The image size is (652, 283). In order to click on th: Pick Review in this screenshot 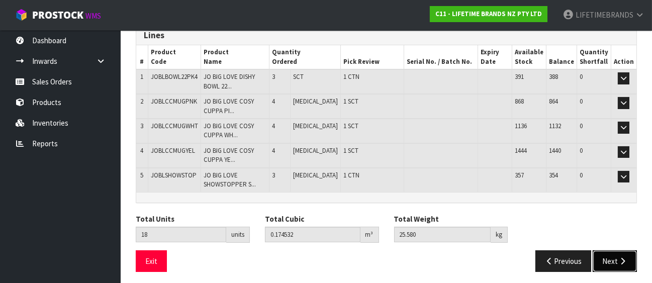, I will do `click(372, 57)`.